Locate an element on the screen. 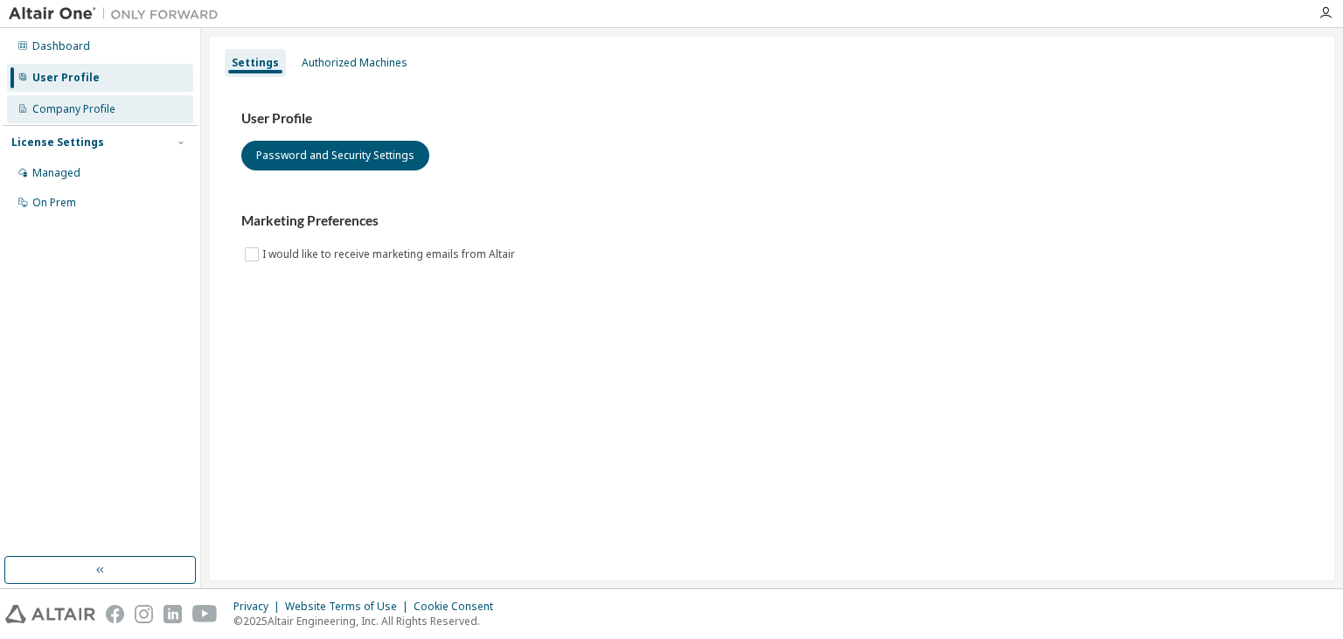 The image size is (1343, 639). div: Settings is located at coordinates (255, 63).